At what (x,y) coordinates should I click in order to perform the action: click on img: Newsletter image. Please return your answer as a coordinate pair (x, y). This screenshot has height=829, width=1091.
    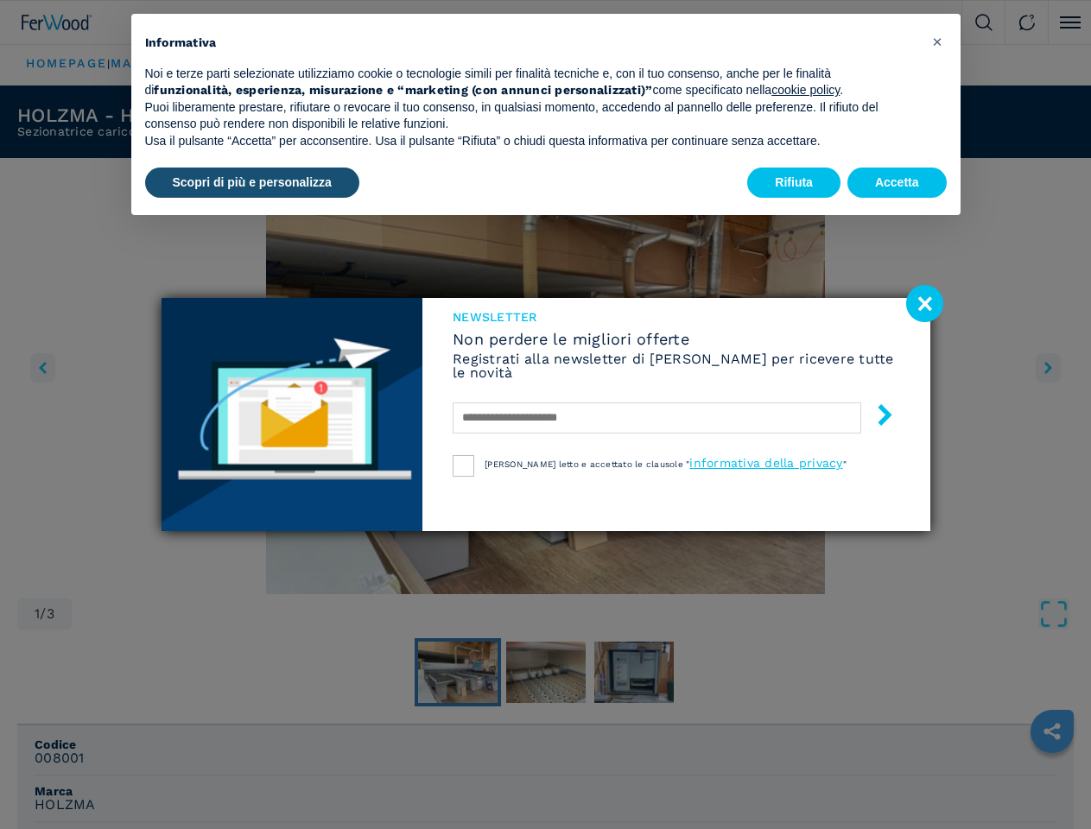
    Looking at the image, I should click on (292, 415).